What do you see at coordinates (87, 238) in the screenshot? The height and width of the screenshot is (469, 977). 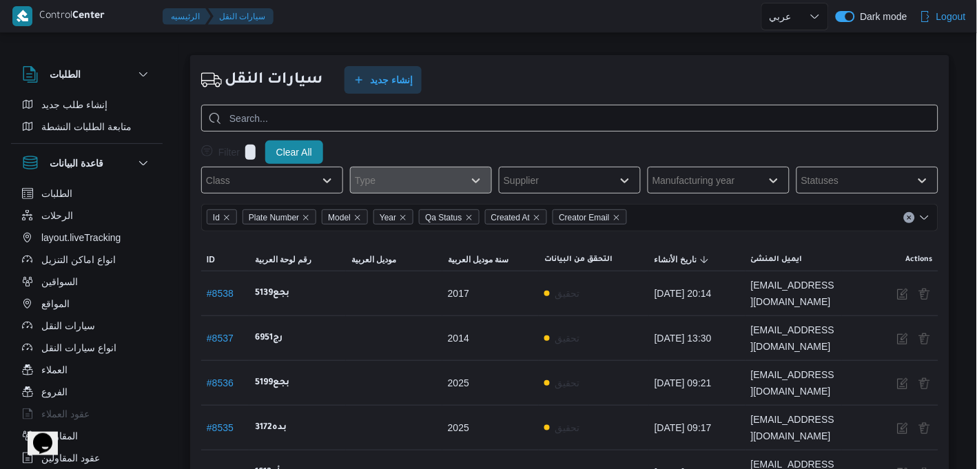 I see `button: layout.liveTracking` at bounding box center [87, 238].